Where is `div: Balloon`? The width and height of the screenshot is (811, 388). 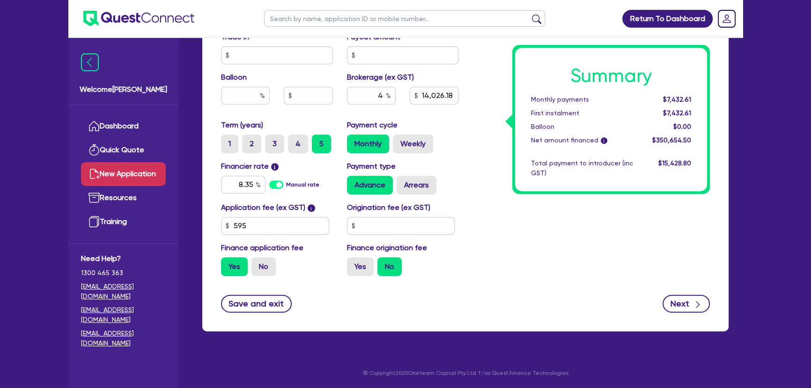
div: Balloon is located at coordinates (582, 126).